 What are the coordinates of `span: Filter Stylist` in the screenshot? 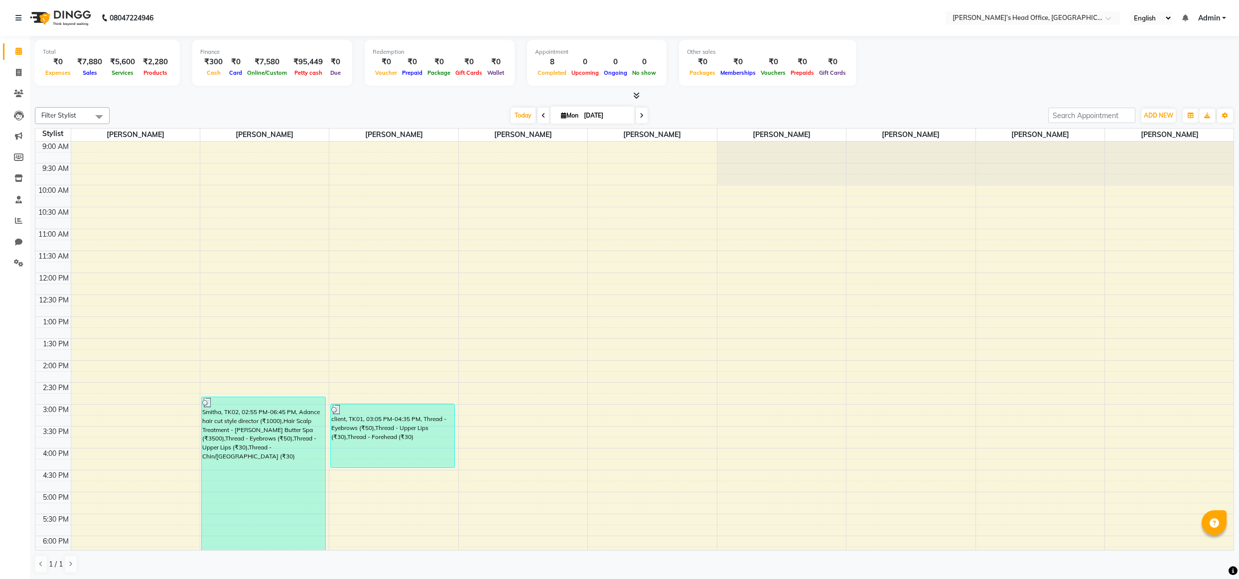 It's located at (59, 115).